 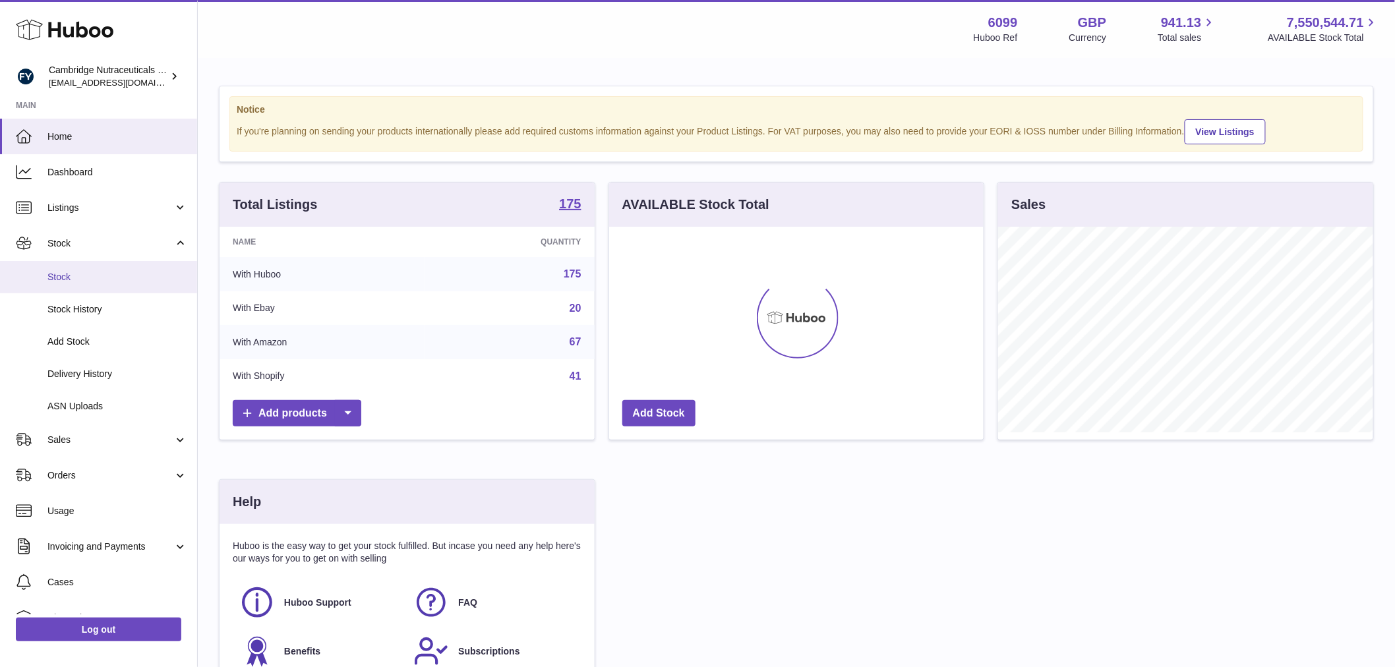 What do you see at coordinates (1187, 38) in the screenshot?
I see `span: Total sales` at bounding box center [1187, 38].